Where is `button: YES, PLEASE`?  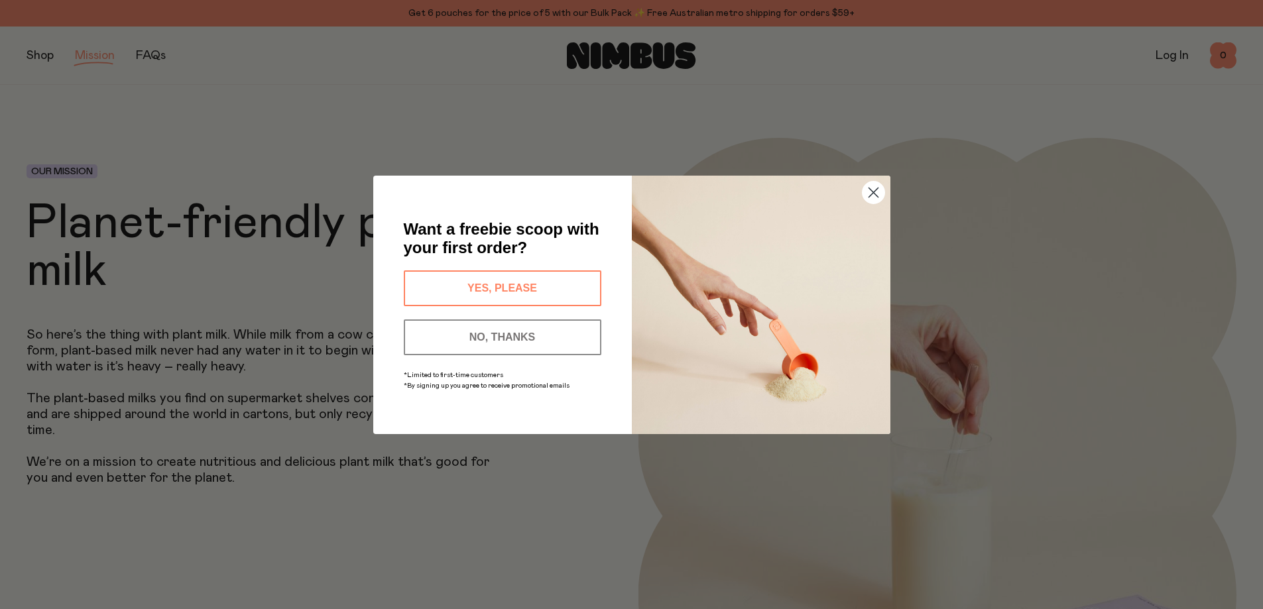 button: YES, PLEASE is located at coordinates (503, 288).